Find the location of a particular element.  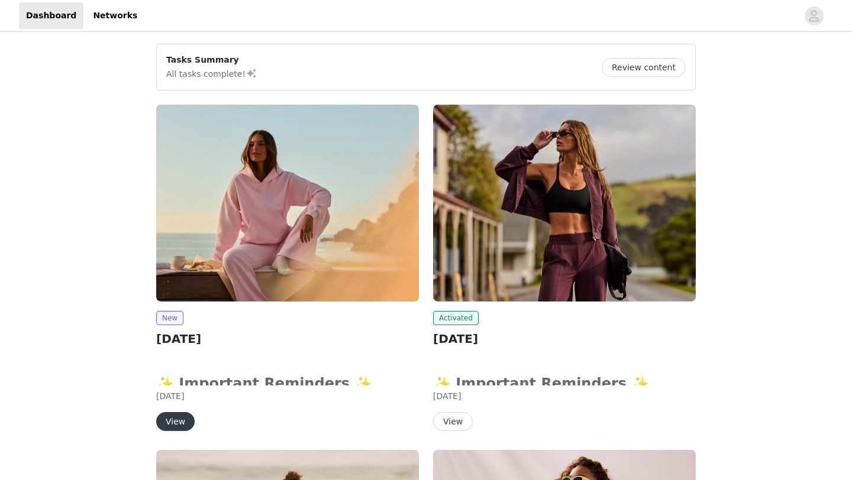

button: Review content is located at coordinates (644, 67).